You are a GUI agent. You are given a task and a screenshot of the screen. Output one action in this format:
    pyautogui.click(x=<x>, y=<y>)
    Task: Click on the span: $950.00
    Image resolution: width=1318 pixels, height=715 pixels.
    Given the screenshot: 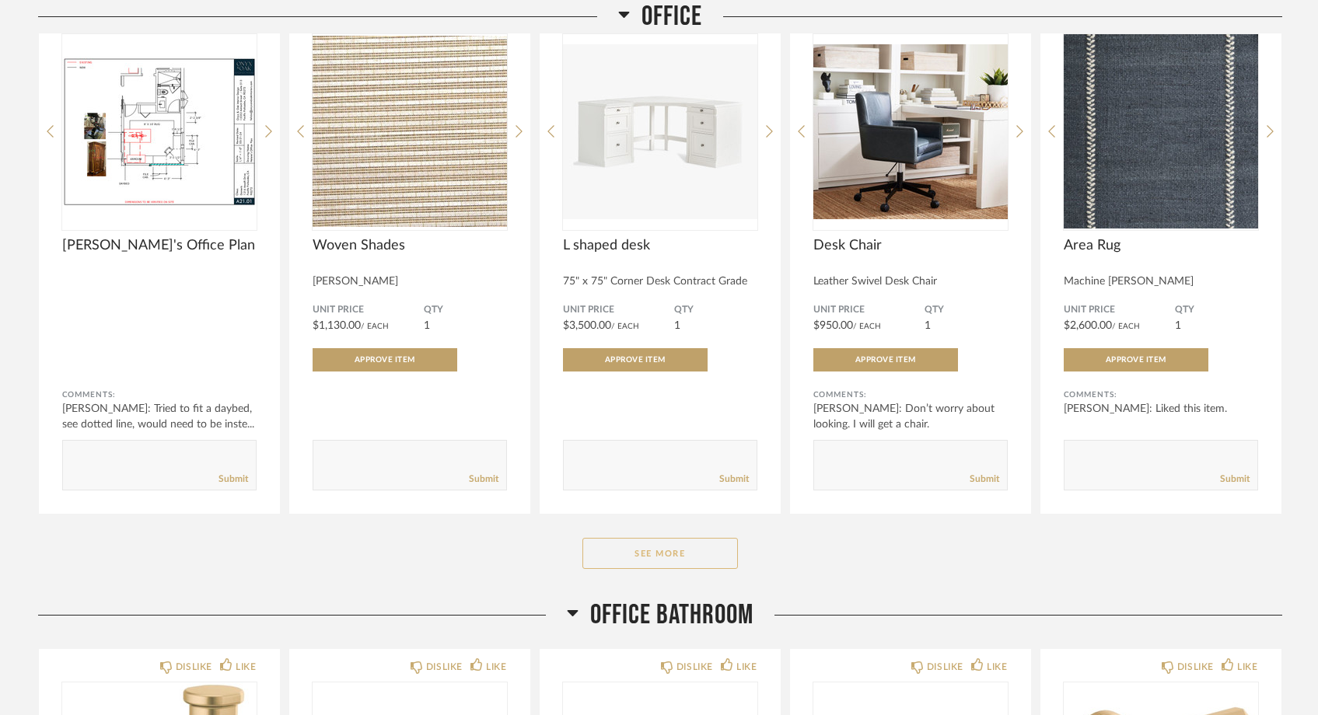 What is the action you would take?
    pyautogui.click(x=833, y=326)
    